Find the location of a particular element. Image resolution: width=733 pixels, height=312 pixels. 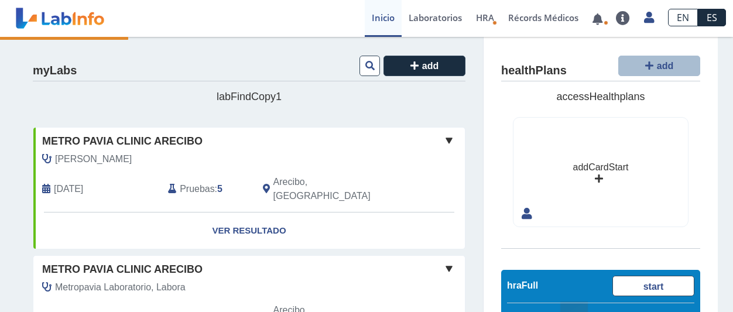

div: addCardStart is located at coordinates (600, 167).